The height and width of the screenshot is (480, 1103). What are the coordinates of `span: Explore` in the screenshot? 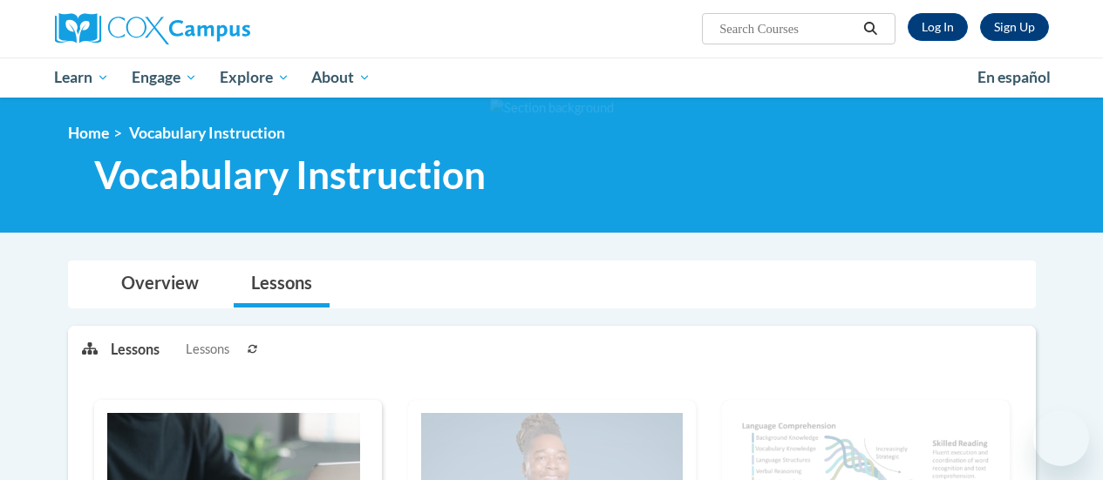 It's located at (255, 78).